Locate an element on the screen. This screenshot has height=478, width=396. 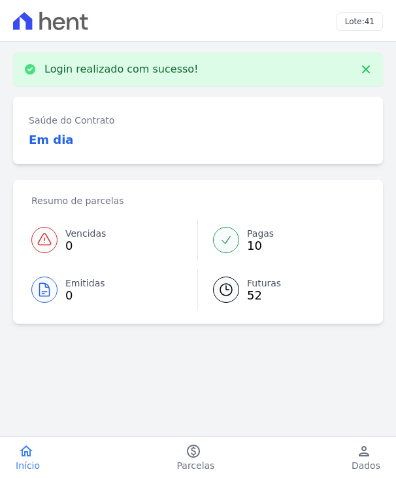
a: personDados is located at coordinates (366, 457).